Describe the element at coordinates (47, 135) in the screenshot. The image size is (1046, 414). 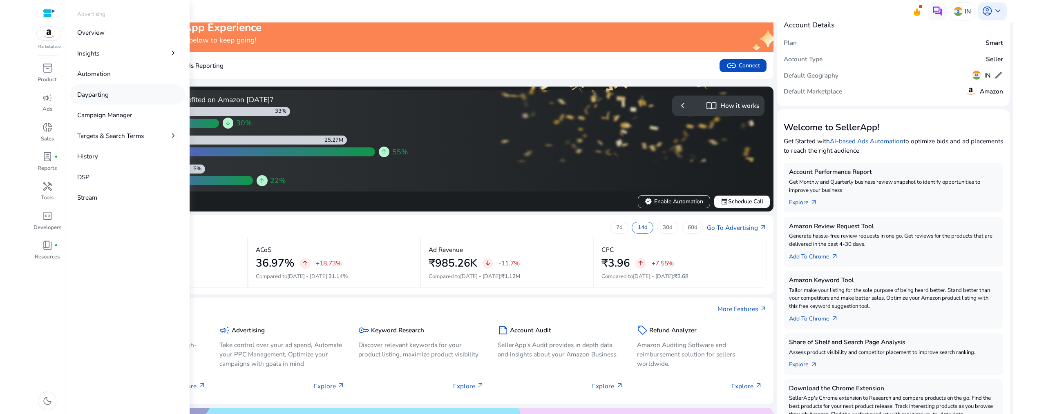
I see `a: donut_smallSales` at that location.